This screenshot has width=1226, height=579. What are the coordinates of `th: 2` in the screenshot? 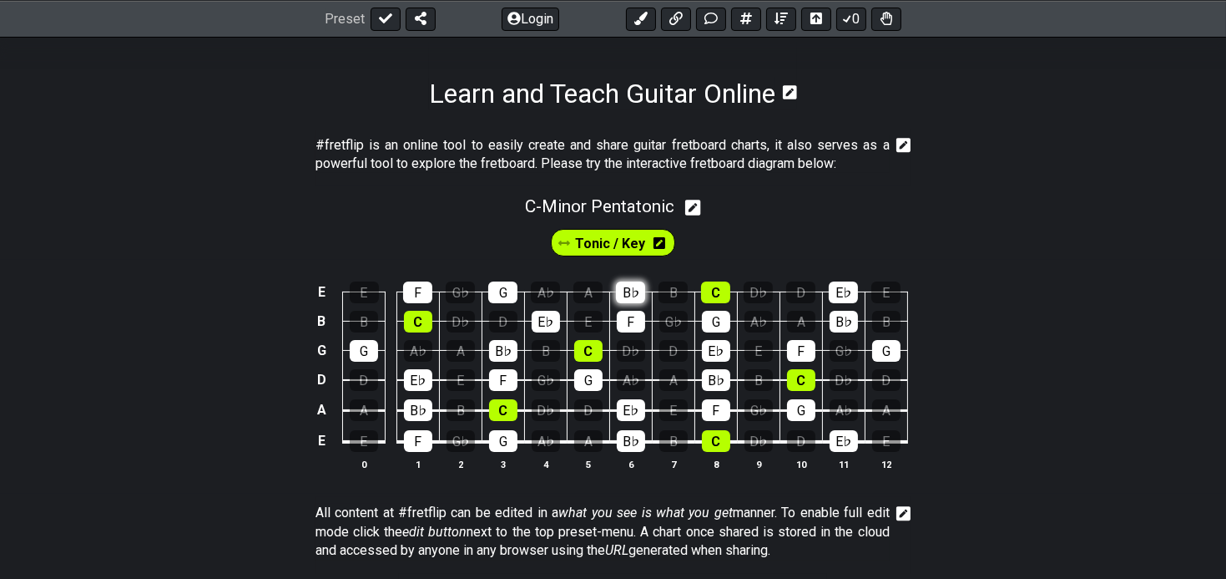 It's located at (460, 463).